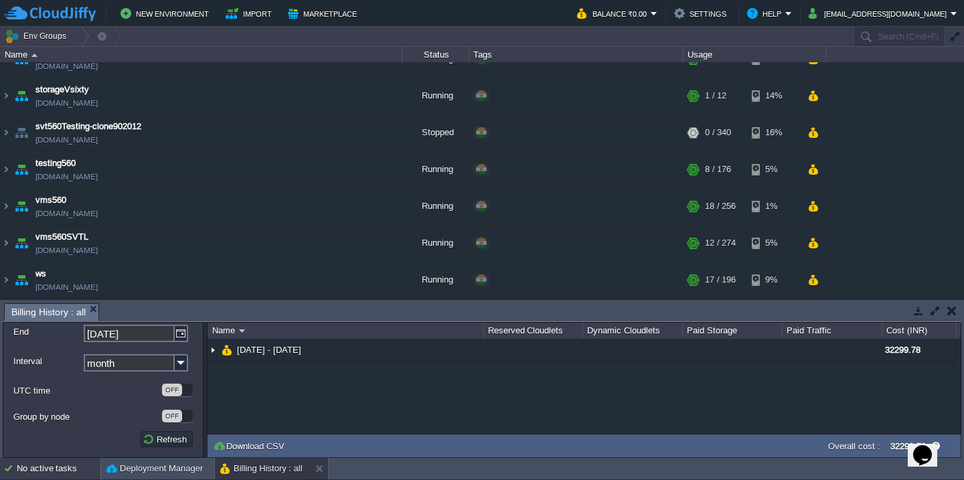 This screenshot has height=480, width=964. I want to click on button: New Environment, so click(167, 13).